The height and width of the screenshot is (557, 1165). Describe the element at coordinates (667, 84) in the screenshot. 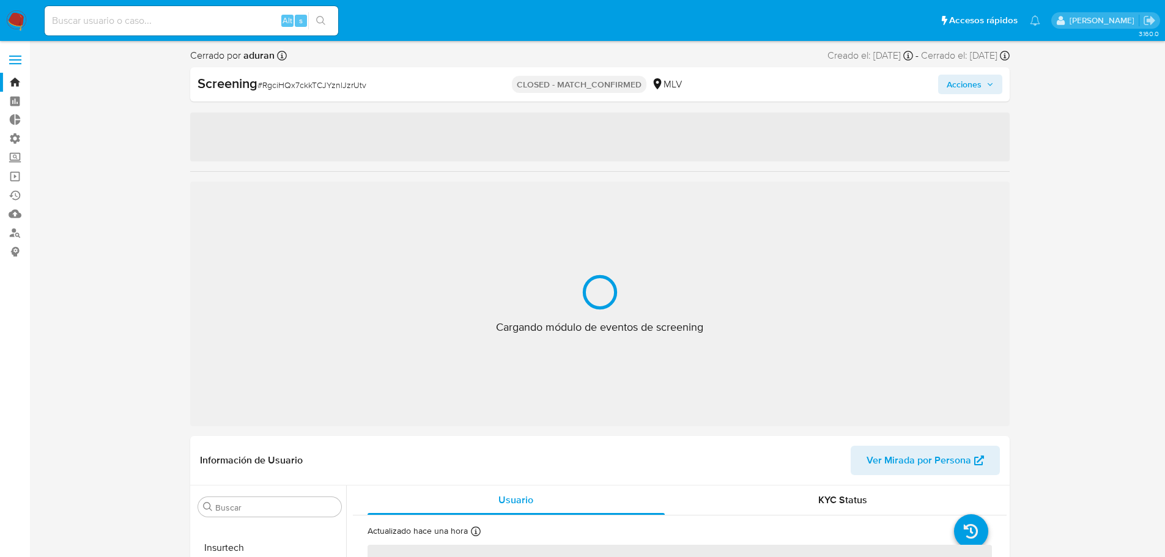

I see `div: MLV` at that location.